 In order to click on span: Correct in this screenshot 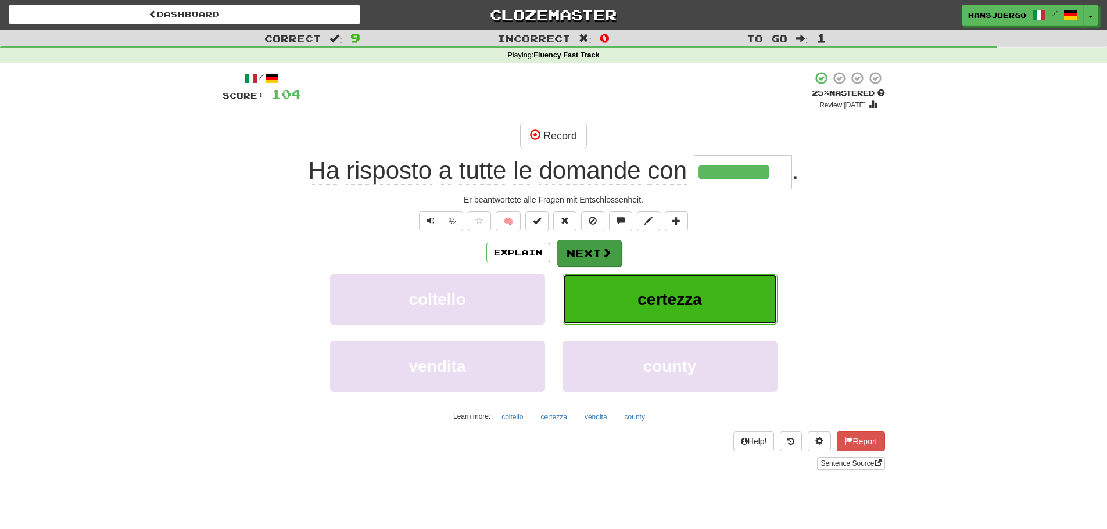, I will do `click(293, 38)`.